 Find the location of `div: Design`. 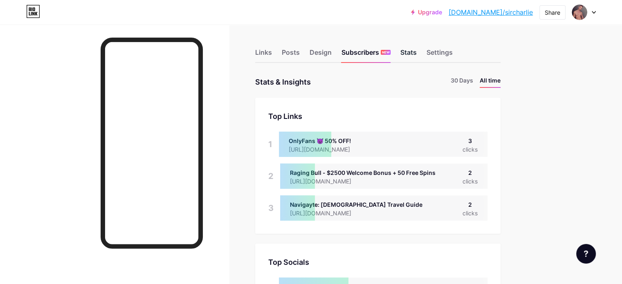

div: Design is located at coordinates (320, 55).